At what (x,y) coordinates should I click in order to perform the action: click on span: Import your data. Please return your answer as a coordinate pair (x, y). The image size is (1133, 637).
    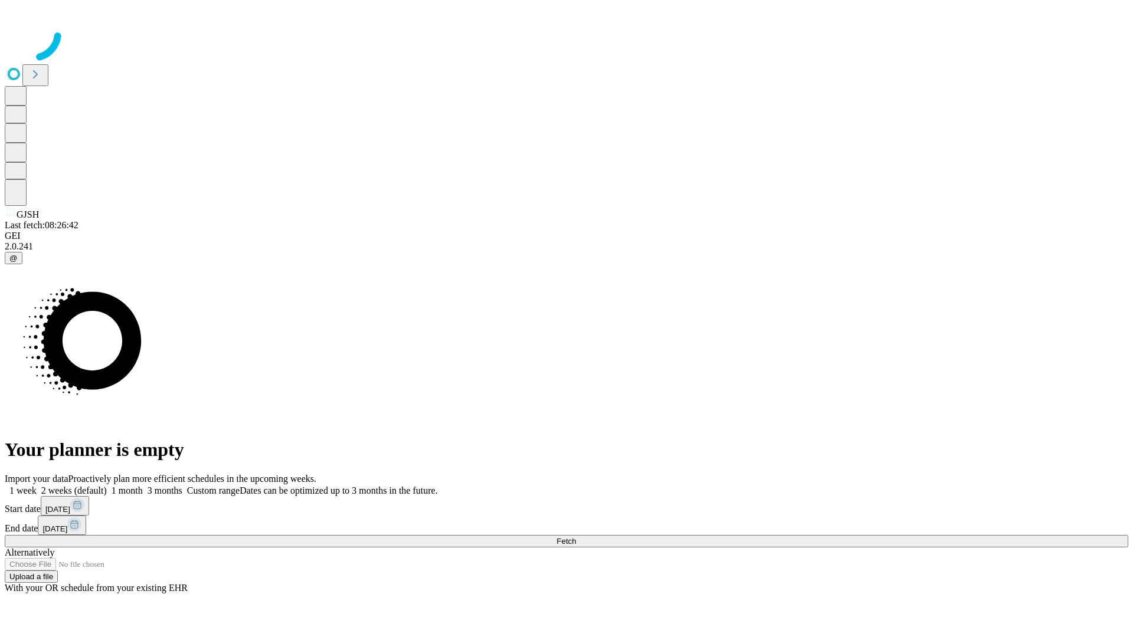
    Looking at the image, I should click on (37, 479).